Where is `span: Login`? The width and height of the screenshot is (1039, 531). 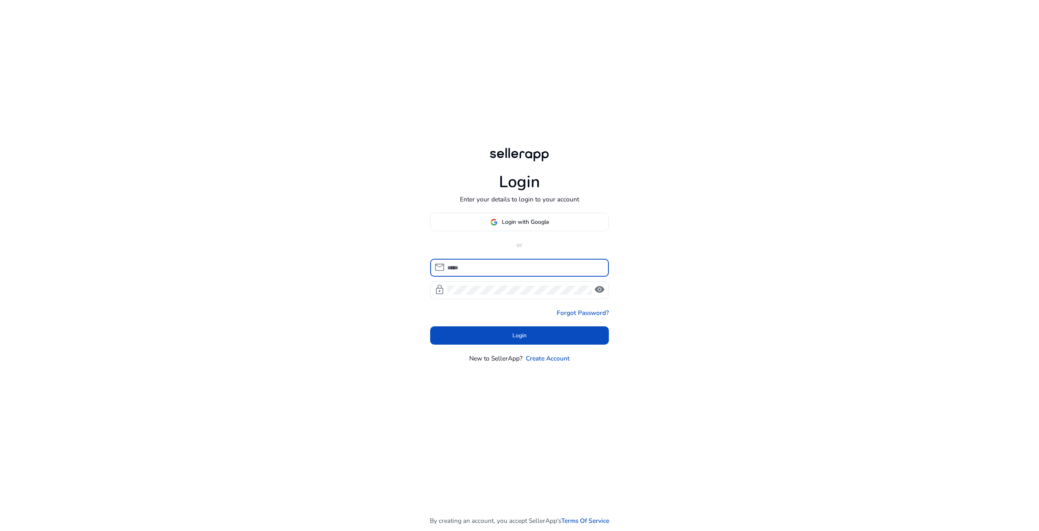
span: Login is located at coordinates (519, 335).